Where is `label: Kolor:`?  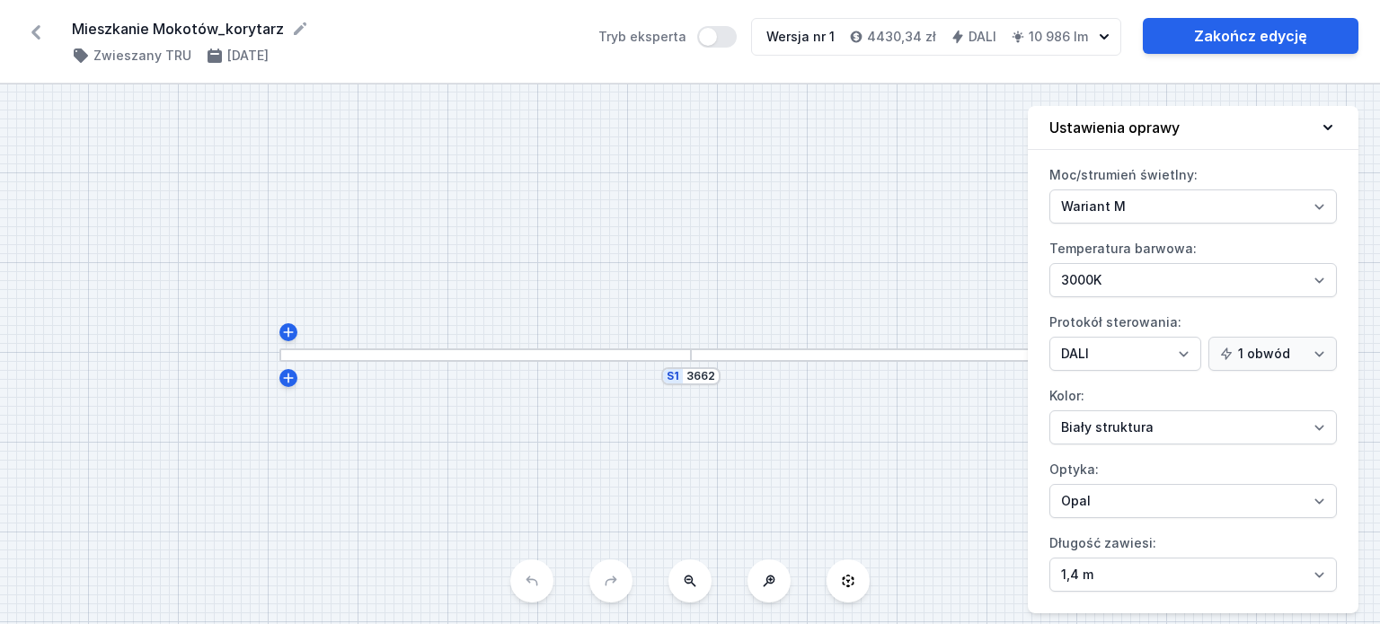 label: Kolor: is located at coordinates (1193, 413).